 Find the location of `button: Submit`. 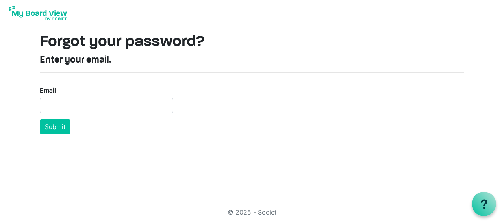

button: Submit is located at coordinates (55, 127).